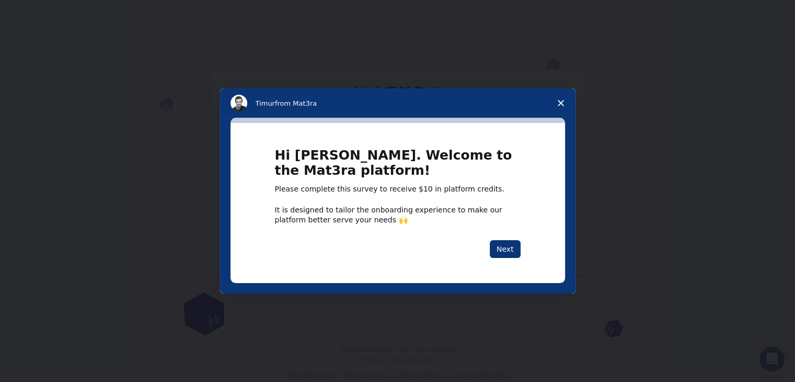 The height and width of the screenshot is (382, 795). Describe the element at coordinates (239, 103) in the screenshot. I see `img: Profile image for Timur` at that location.